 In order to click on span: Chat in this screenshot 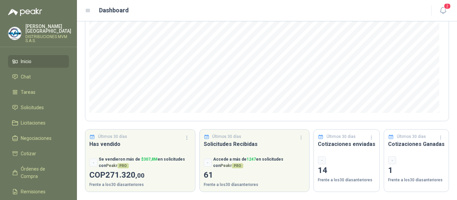, I will do `click(26, 77)`.